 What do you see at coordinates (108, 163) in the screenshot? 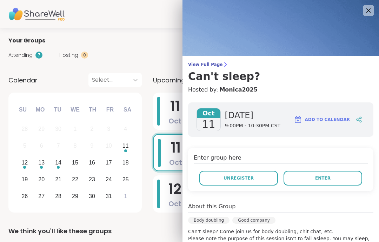
I see `div: Choose Friday, October 17th, 2025` at bounding box center [108, 163].